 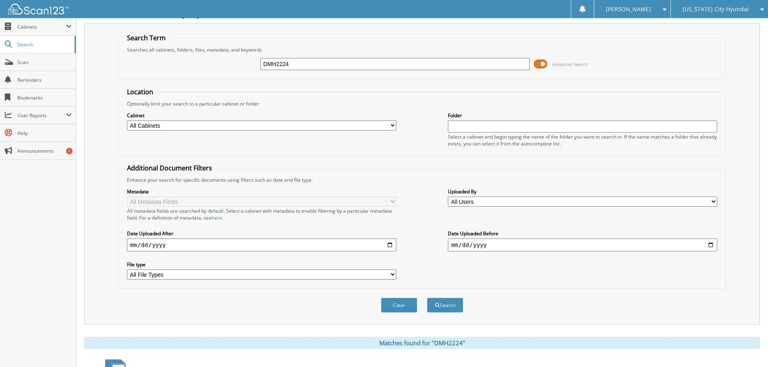 What do you see at coordinates (42, 115) in the screenshot?
I see `span: User Reports` at bounding box center [42, 115].